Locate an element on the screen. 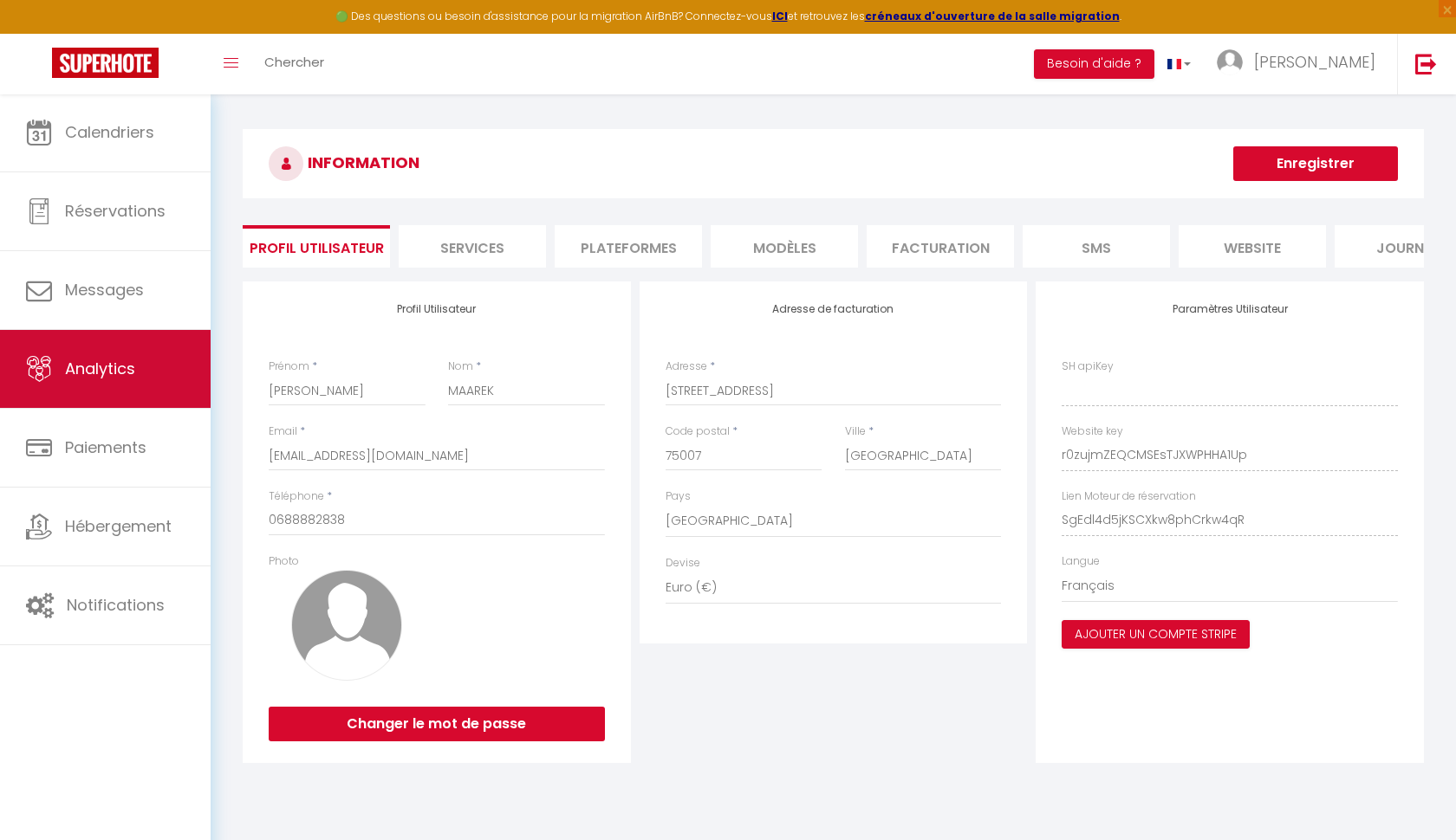 Image resolution: width=1456 pixels, height=840 pixels. label: Lien Moteur de réservation is located at coordinates (1129, 497).